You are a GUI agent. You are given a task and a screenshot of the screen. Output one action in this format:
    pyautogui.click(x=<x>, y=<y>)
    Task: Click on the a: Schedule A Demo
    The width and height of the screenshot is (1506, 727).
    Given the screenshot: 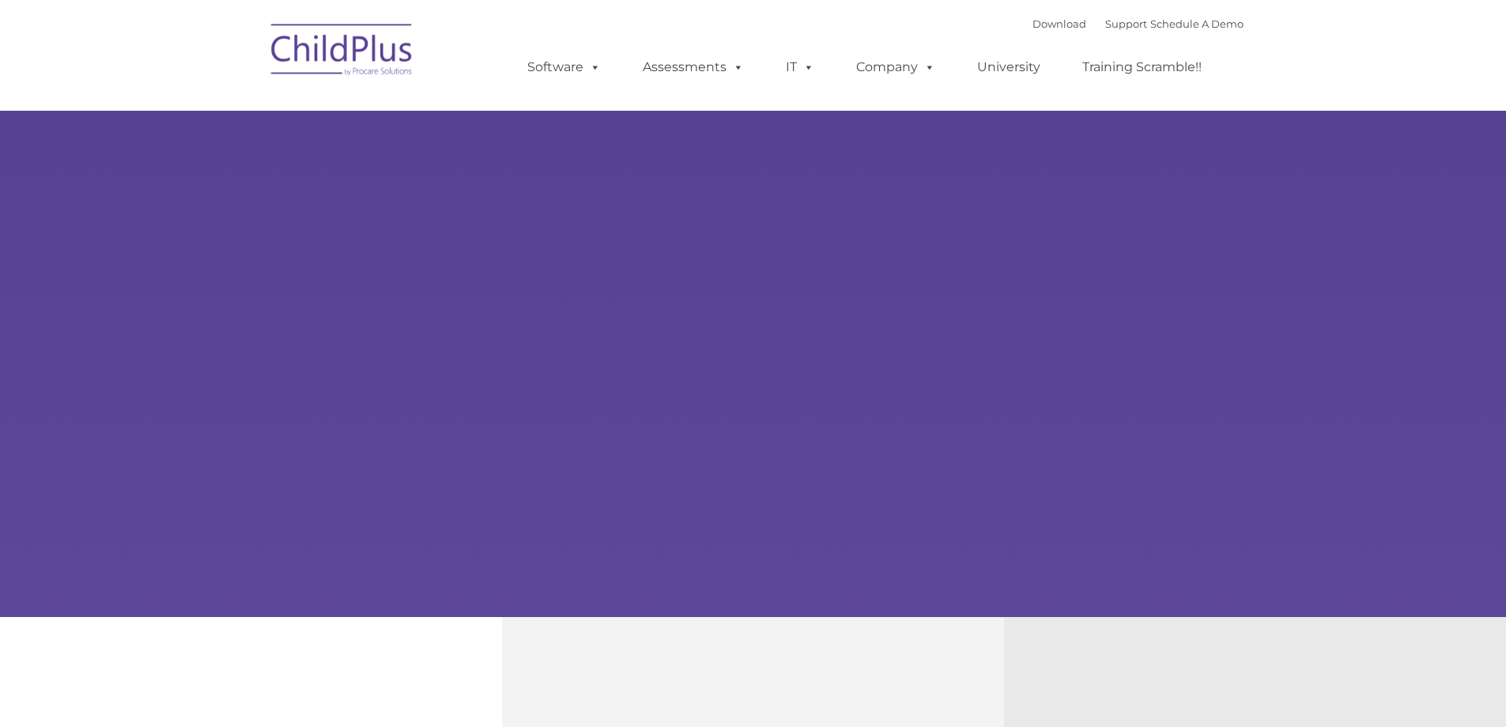 What is the action you would take?
    pyautogui.click(x=1197, y=24)
    